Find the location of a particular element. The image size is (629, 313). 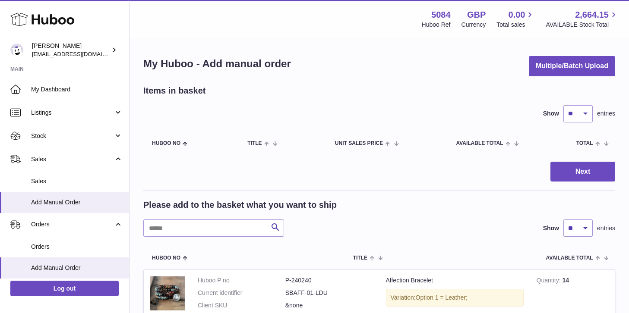

img: konstantinosmouratidis@hotmail.com is located at coordinates (17, 50).